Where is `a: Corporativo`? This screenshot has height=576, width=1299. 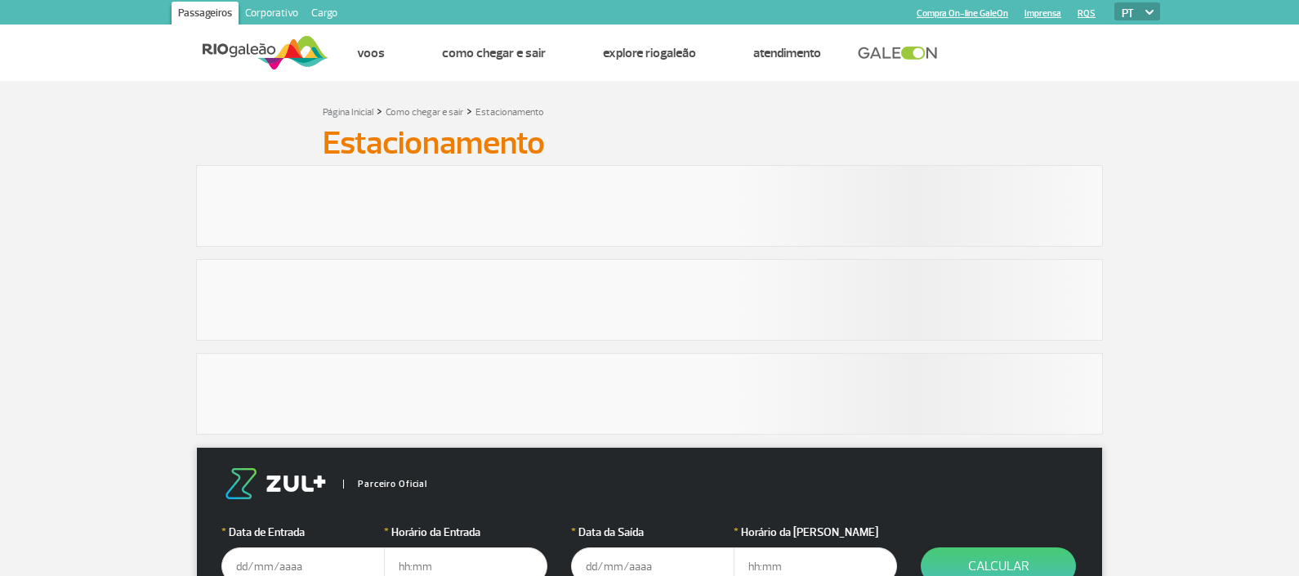
a: Corporativo is located at coordinates (271, 15).